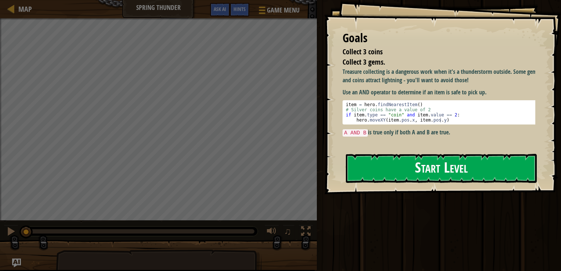 This screenshot has width=561, height=271. I want to click on button: Adjust volume, so click(271, 232).